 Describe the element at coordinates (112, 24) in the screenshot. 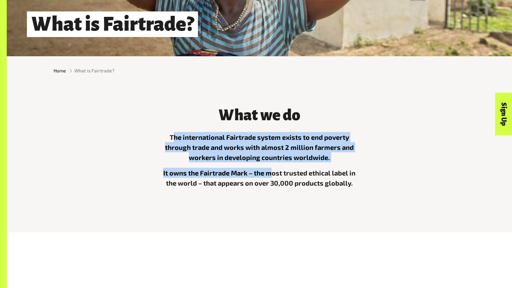

I see `h1: What is Fairtrade?` at that location.